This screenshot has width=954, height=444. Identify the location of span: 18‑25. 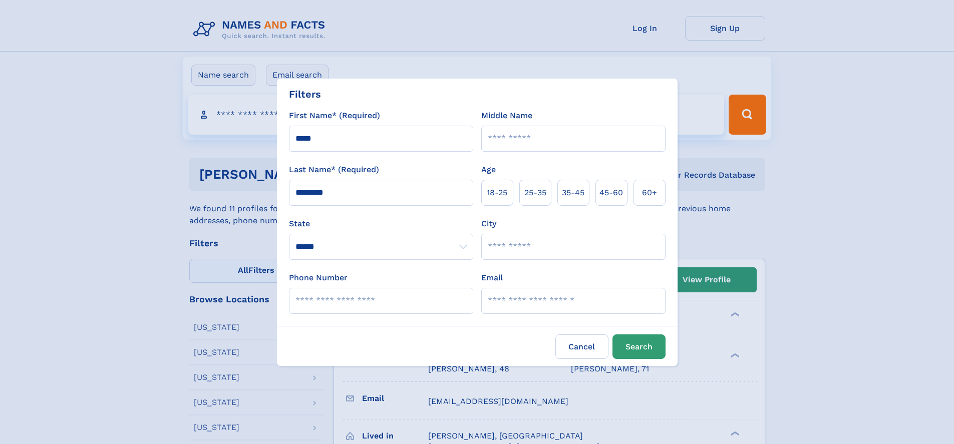
(497, 193).